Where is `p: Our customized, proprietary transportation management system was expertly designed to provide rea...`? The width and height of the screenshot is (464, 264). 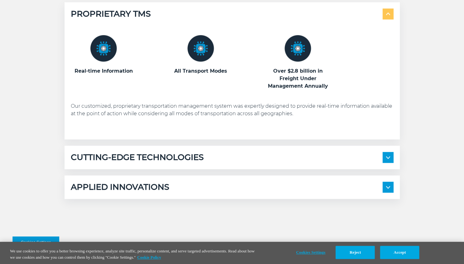
p: Our customized, proprietary transportation management system was expertly designed to provide rea... is located at coordinates (232, 110).